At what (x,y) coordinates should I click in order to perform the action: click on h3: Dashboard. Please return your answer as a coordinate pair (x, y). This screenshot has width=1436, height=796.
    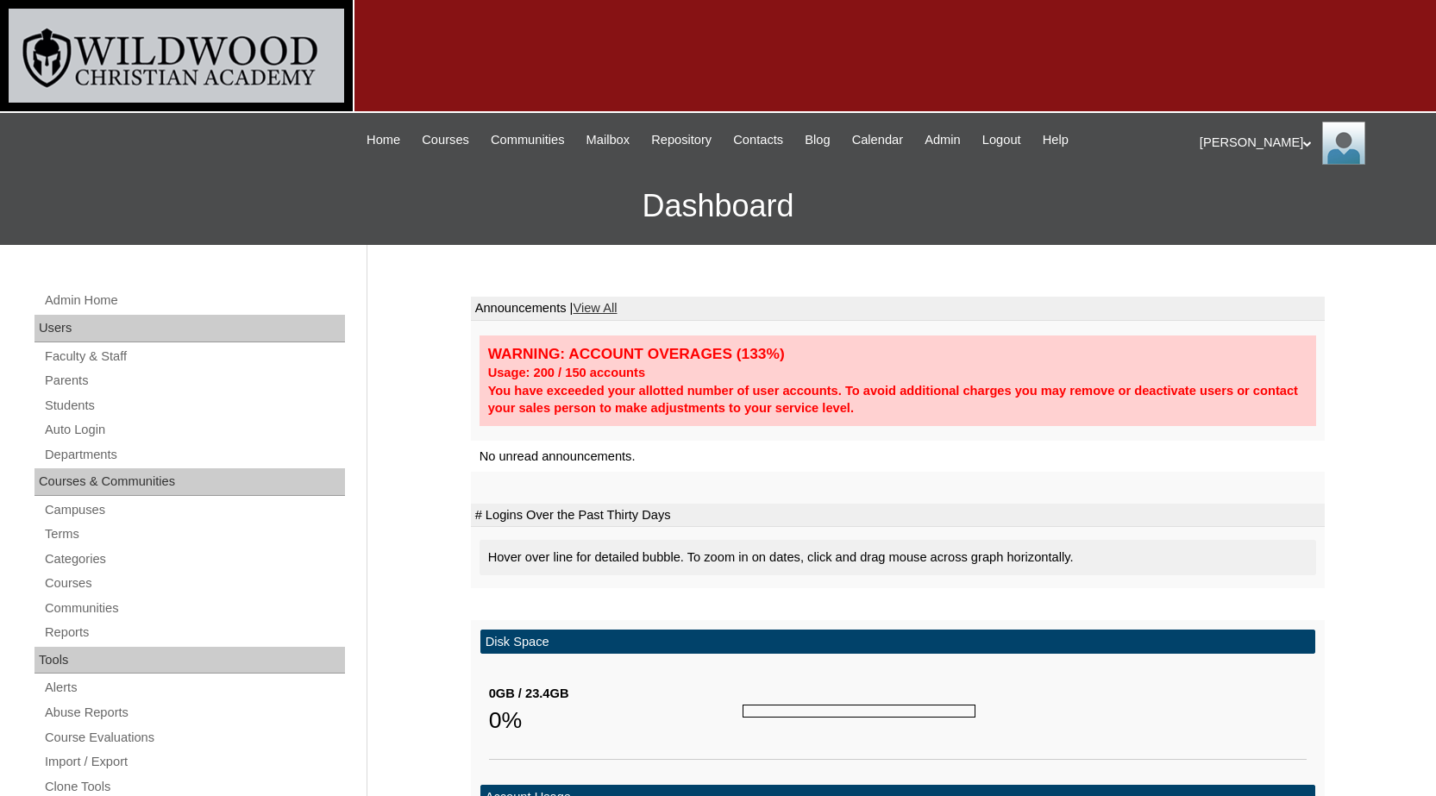
    Looking at the image, I should click on (718, 206).